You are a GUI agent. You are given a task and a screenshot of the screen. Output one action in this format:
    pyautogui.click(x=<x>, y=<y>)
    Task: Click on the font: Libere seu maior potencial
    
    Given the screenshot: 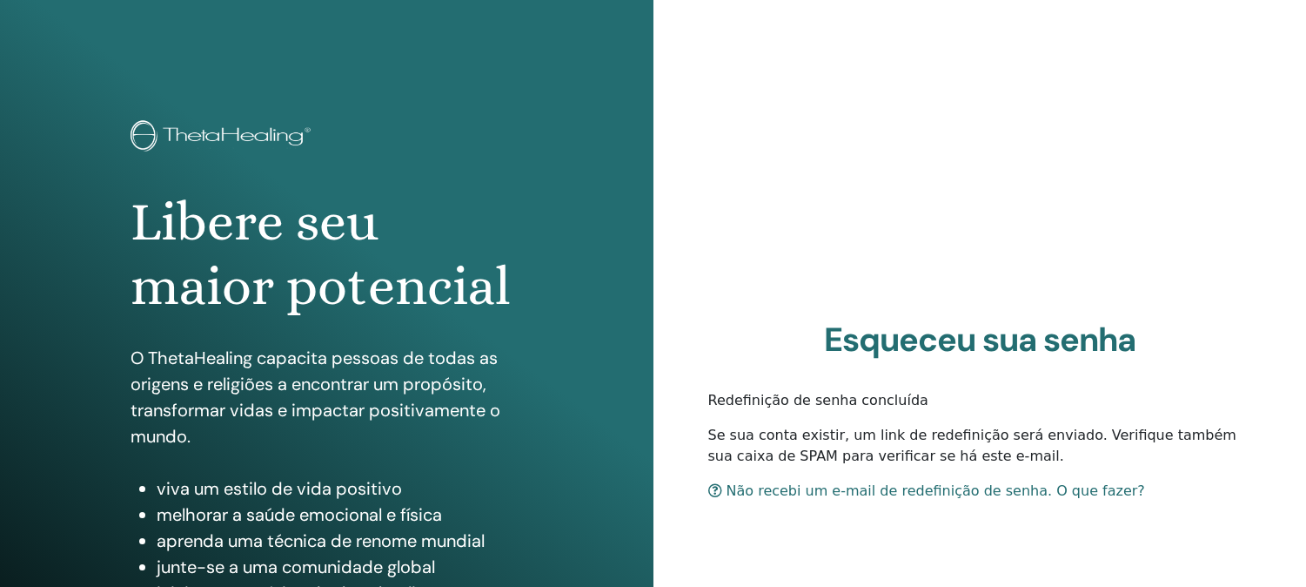 What is the action you would take?
    pyautogui.click(x=320, y=253)
    